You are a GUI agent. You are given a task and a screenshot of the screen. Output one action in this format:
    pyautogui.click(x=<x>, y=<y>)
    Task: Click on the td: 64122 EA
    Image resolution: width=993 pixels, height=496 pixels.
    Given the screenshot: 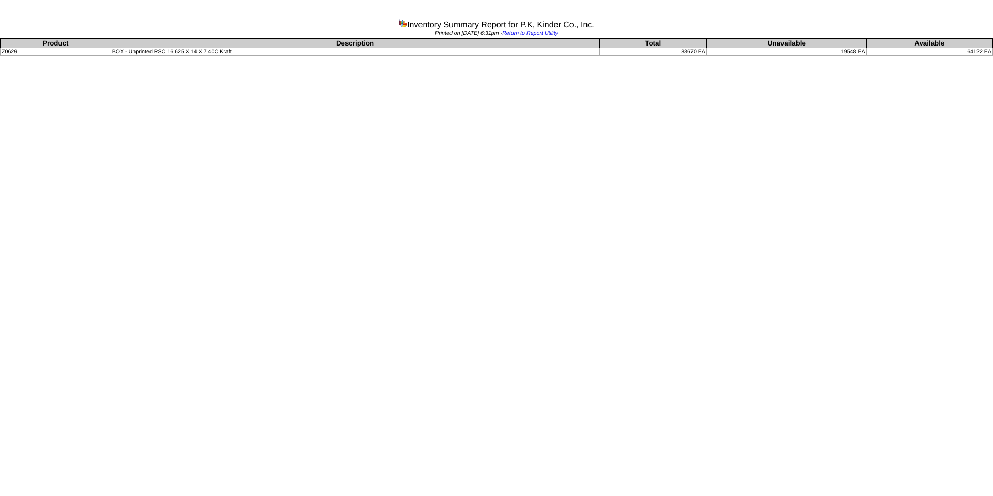 What is the action you would take?
    pyautogui.click(x=930, y=52)
    